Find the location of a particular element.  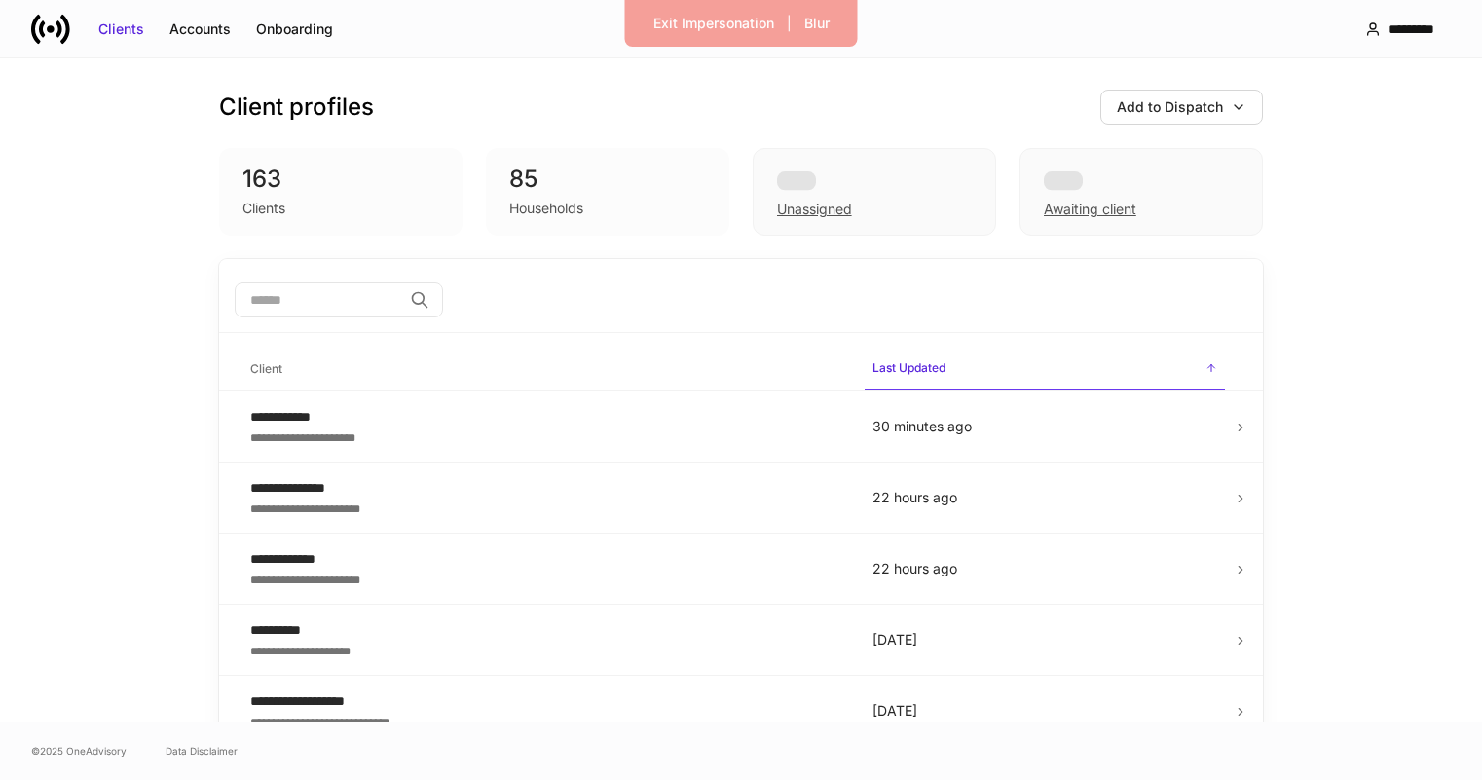

div: 85 is located at coordinates (607, 179).